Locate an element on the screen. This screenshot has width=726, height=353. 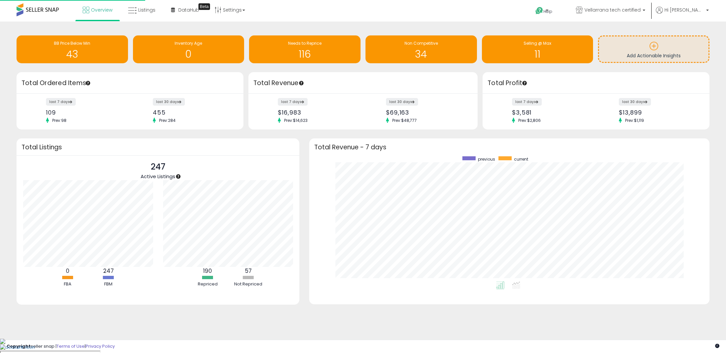
span: Inventory Age is located at coordinates (188, 43).